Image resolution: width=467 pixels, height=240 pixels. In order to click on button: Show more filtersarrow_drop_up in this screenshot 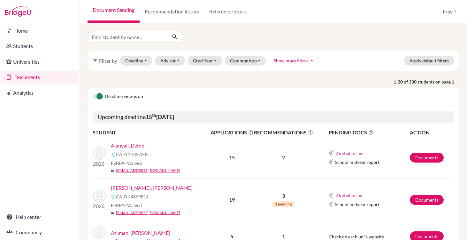, I will do `click(294, 60)`.